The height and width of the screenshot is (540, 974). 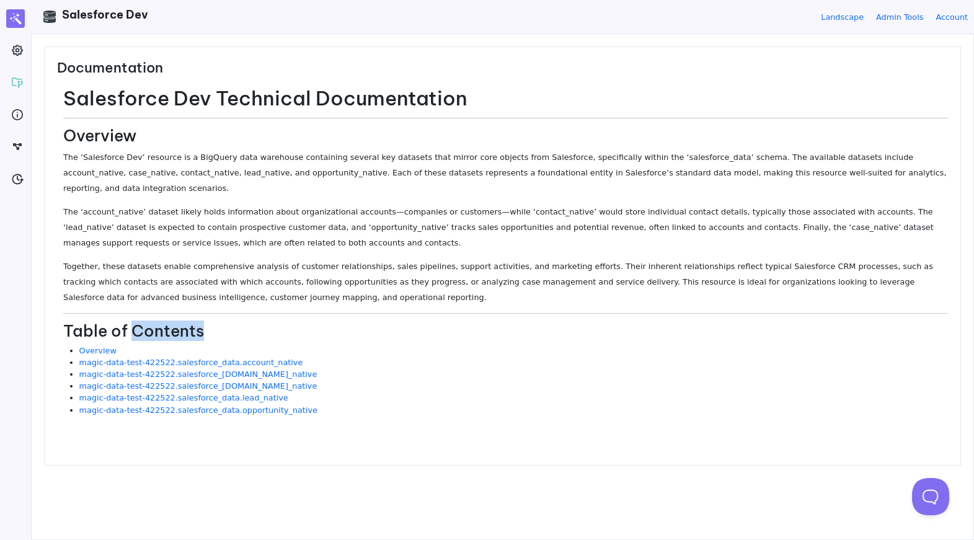 I want to click on h3: Documentation, so click(x=502, y=73).